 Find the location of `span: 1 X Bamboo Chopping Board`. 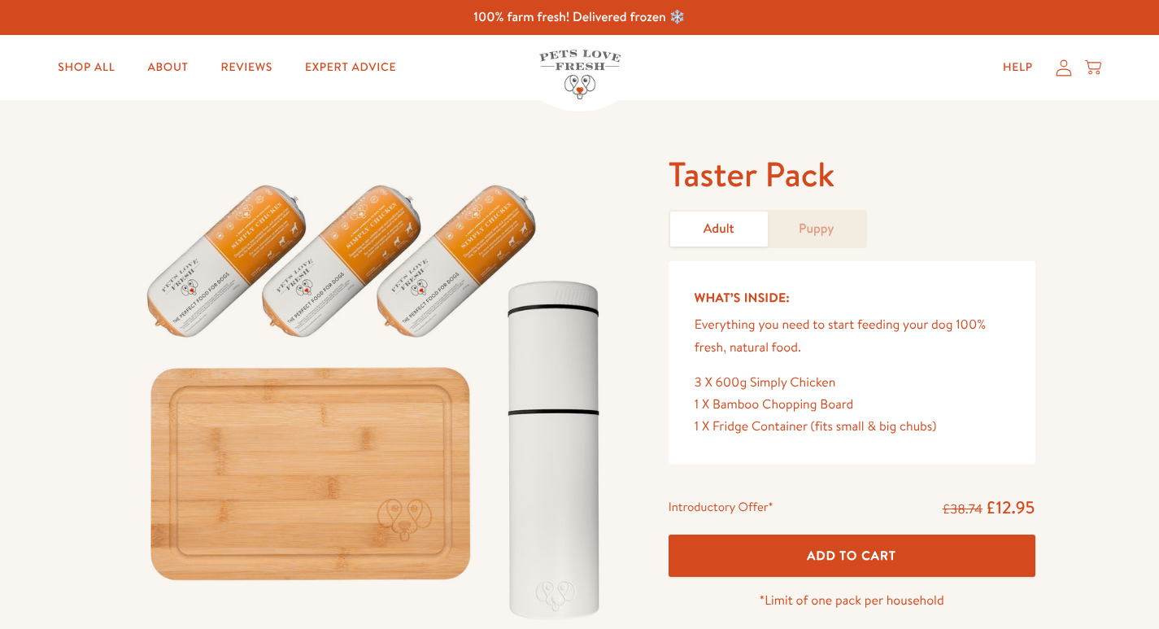

span: 1 X Bamboo Chopping Board is located at coordinates (774, 404).